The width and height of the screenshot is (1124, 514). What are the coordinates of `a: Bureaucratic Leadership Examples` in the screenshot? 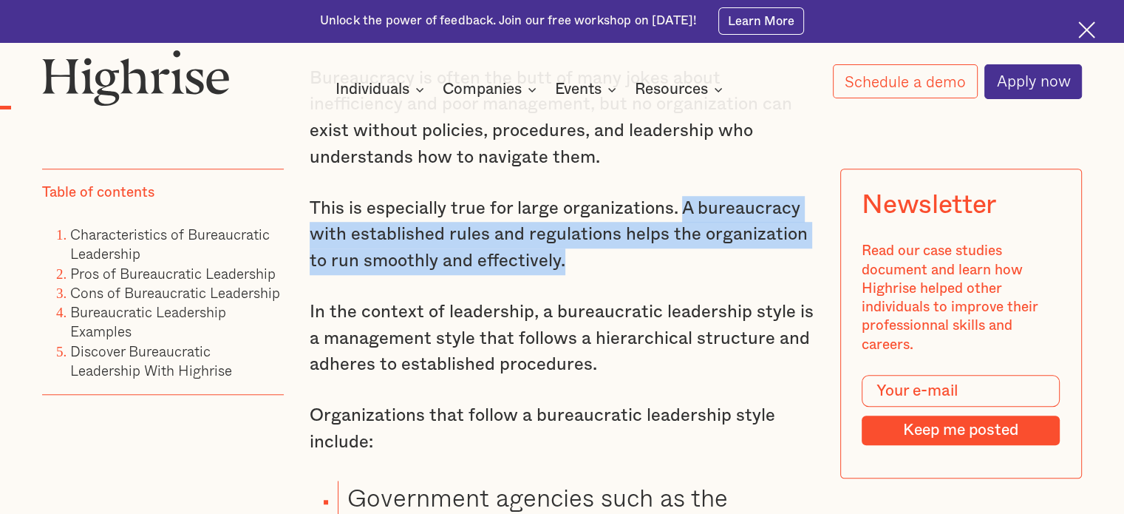 It's located at (148, 321).